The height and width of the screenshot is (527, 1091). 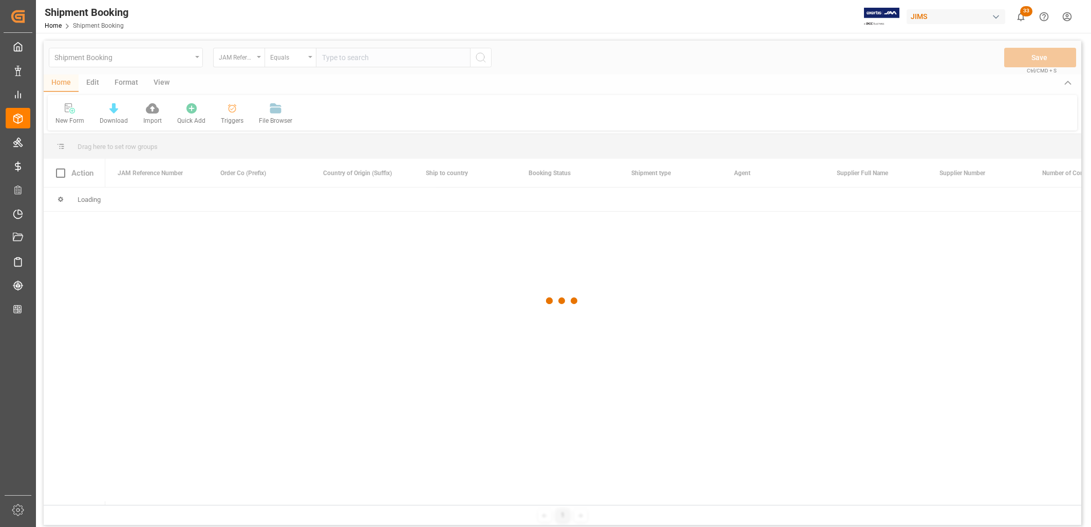 What do you see at coordinates (53, 26) in the screenshot?
I see `a: Home` at bounding box center [53, 26].